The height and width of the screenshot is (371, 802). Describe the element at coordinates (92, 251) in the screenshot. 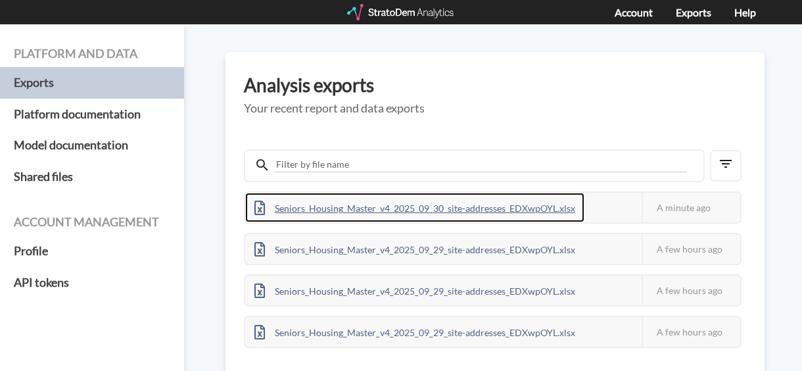

I see `a: Profile` at that location.